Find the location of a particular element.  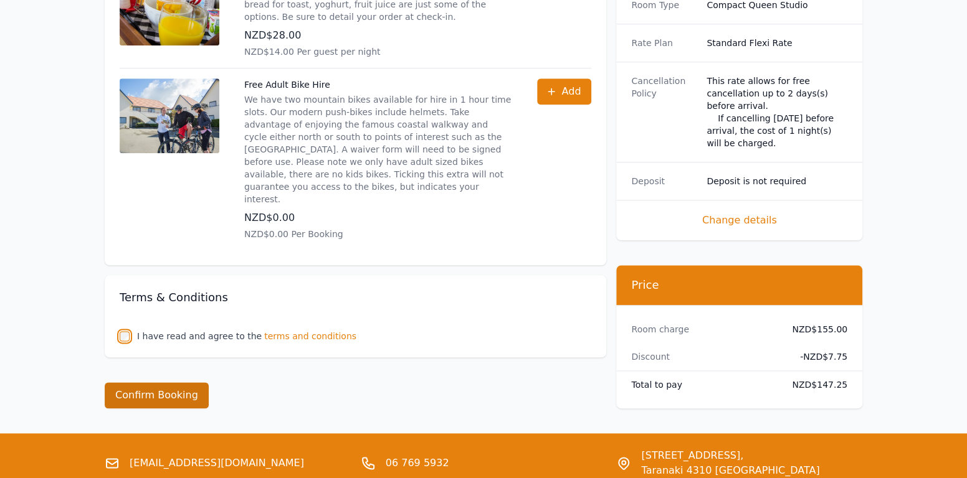

h3: Price is located at coordinates (739, 285).